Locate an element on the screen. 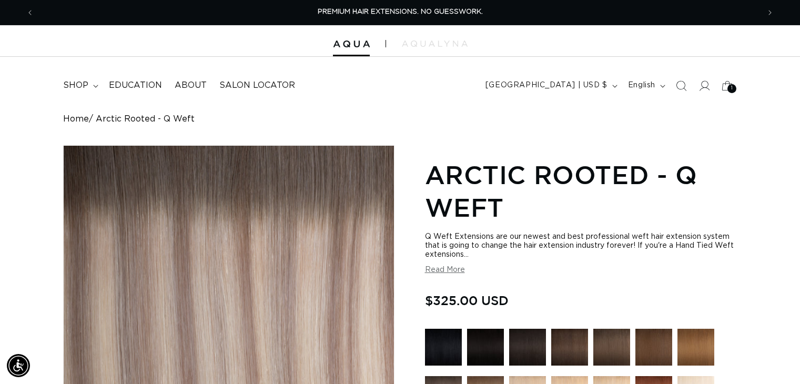  button: Previous announcement is located at coordinates (30, 13).